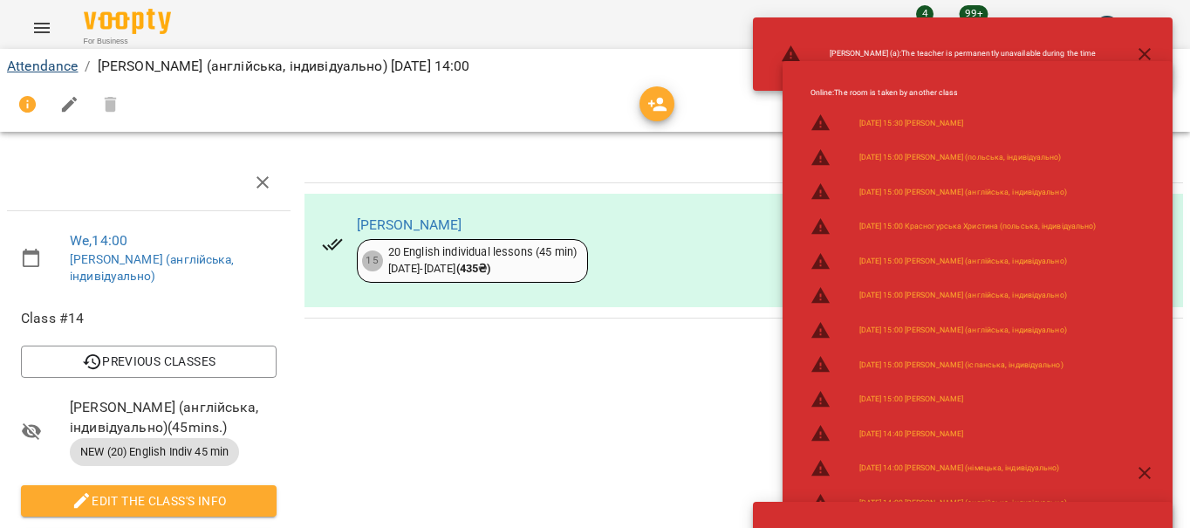 This screenshot has width=1190, height=528. What do you see at coordinates (595, 66) in the screenshot?
I see `nav: breadcrumb` at bounding box center [595, 66].